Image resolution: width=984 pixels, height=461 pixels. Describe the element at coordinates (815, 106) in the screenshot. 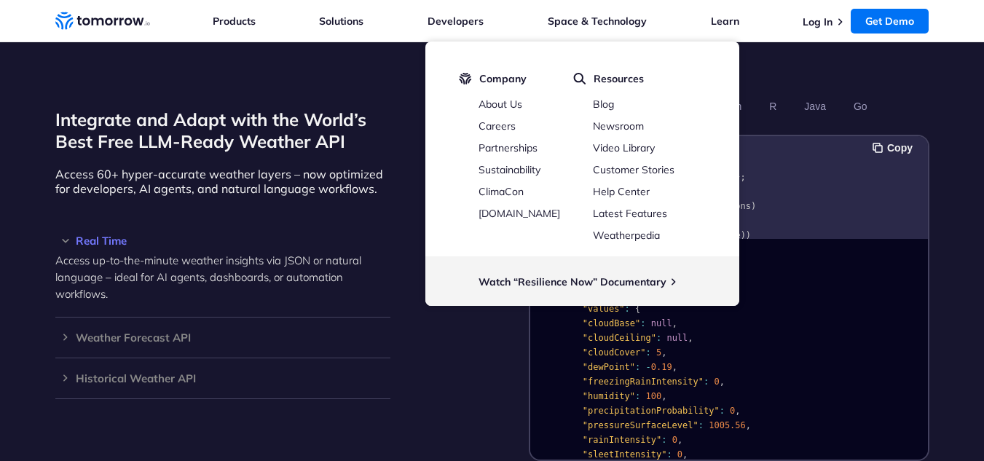

I see `button: Java` at that location.